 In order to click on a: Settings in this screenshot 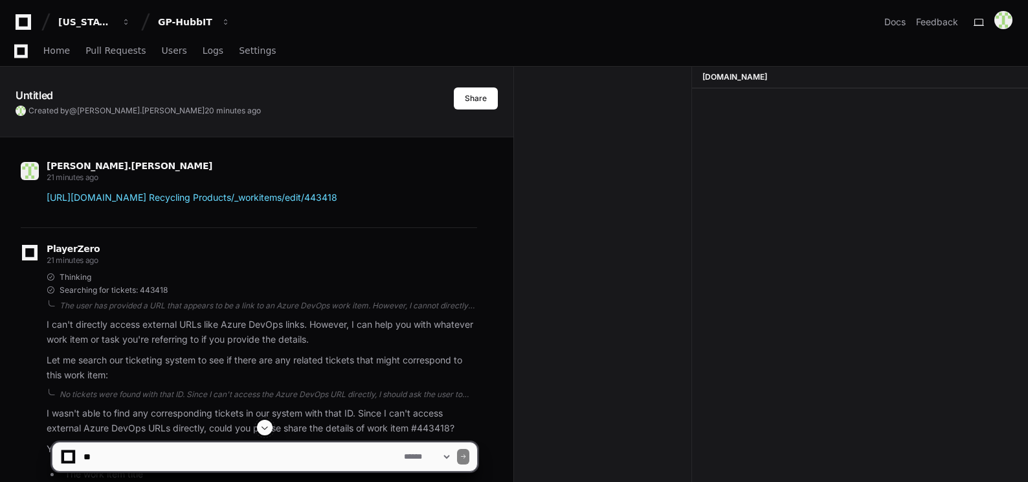, I will do `click(257, 51)`.